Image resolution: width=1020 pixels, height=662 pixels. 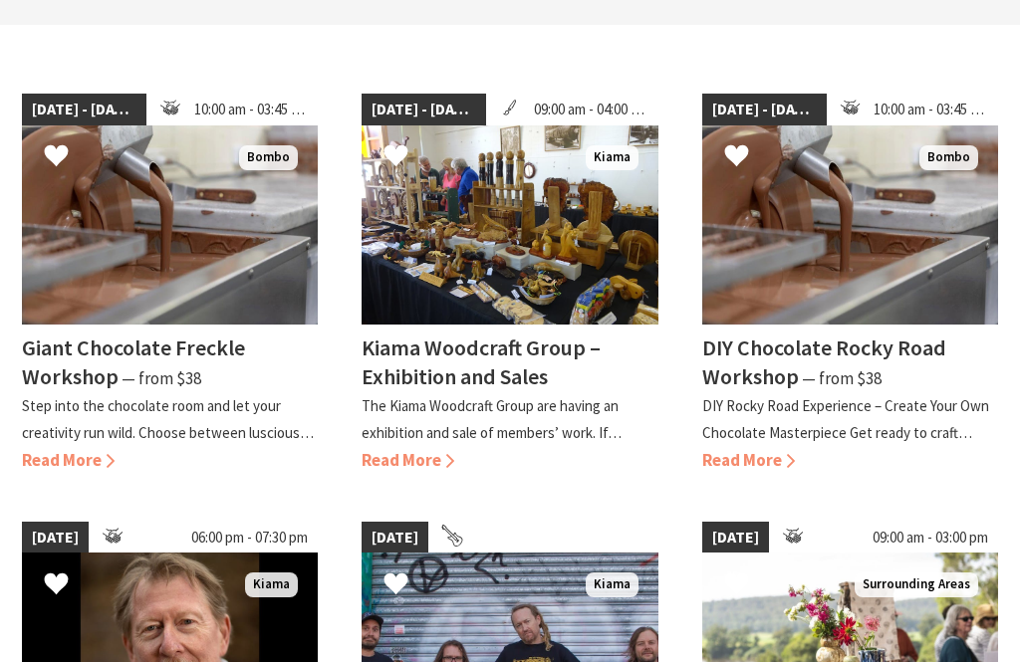 I want to click on button: Click to Favourite Kiama Woodcraft Group – Exhibition and Sales, so click(x=395, y=158).